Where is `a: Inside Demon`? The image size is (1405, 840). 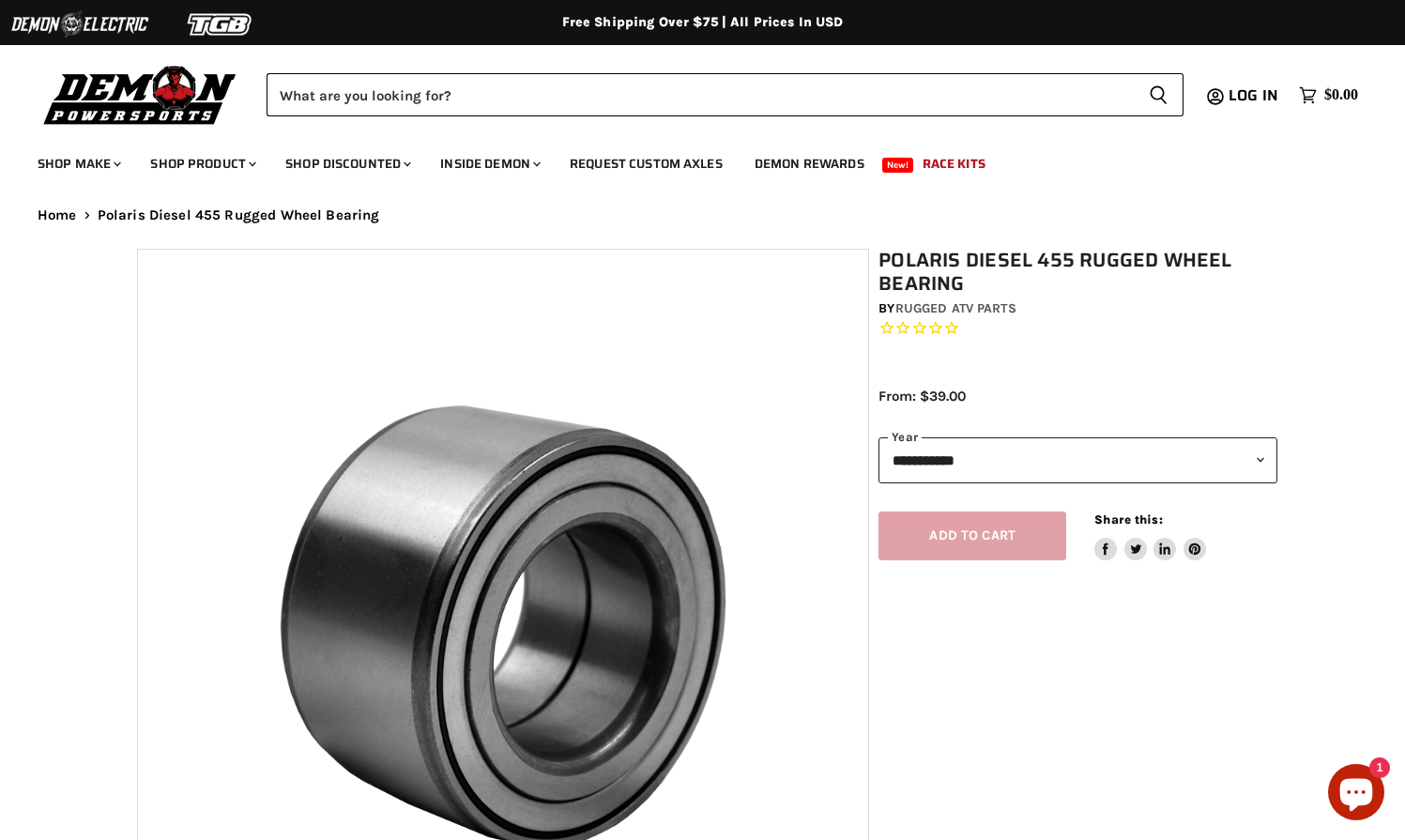 a: Inside Demon is located at coordinates (489, 163).